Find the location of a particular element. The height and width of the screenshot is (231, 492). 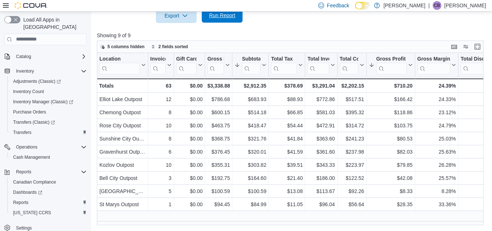

div: St Marys Outpost is located at coordinates (122, 204).